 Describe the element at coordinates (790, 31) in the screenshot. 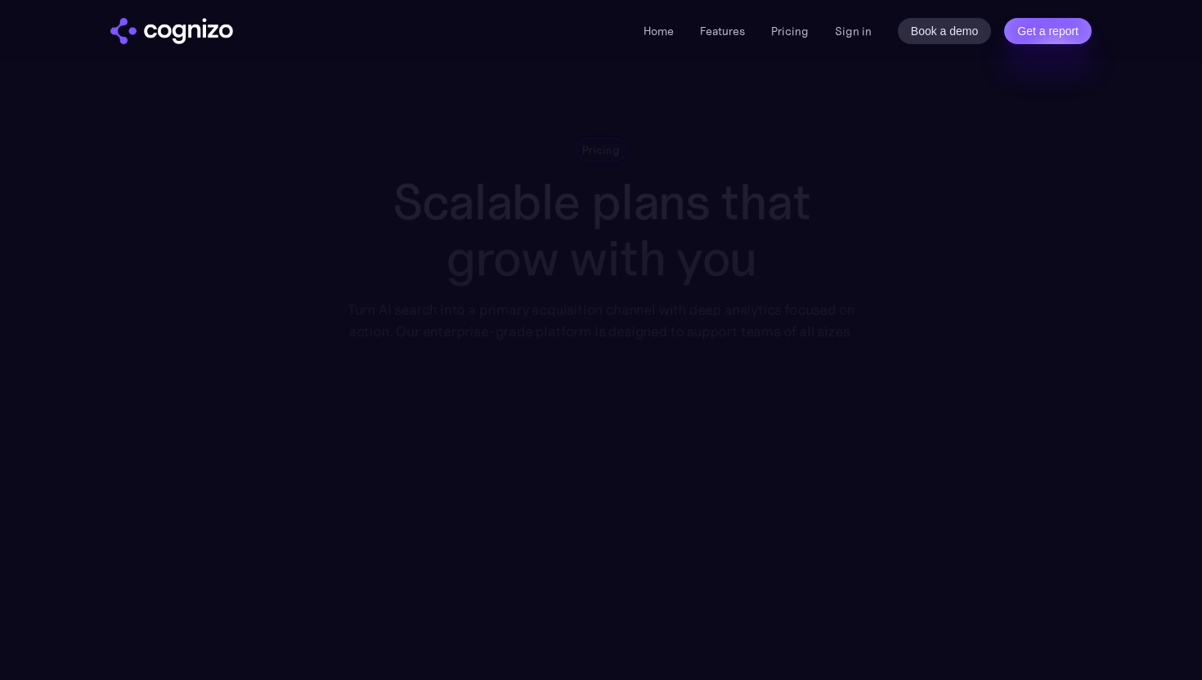

I see `a: Pricing` at that location.